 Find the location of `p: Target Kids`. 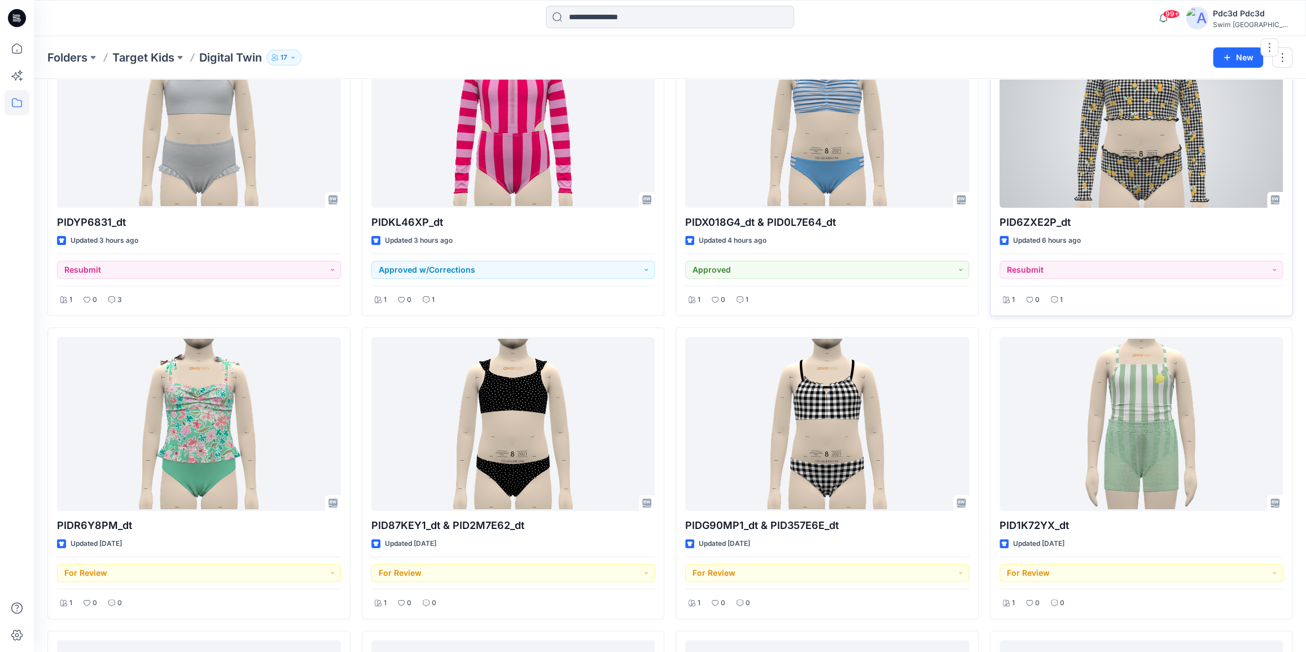

p: Target Kids is located at coordinates (143, 58).